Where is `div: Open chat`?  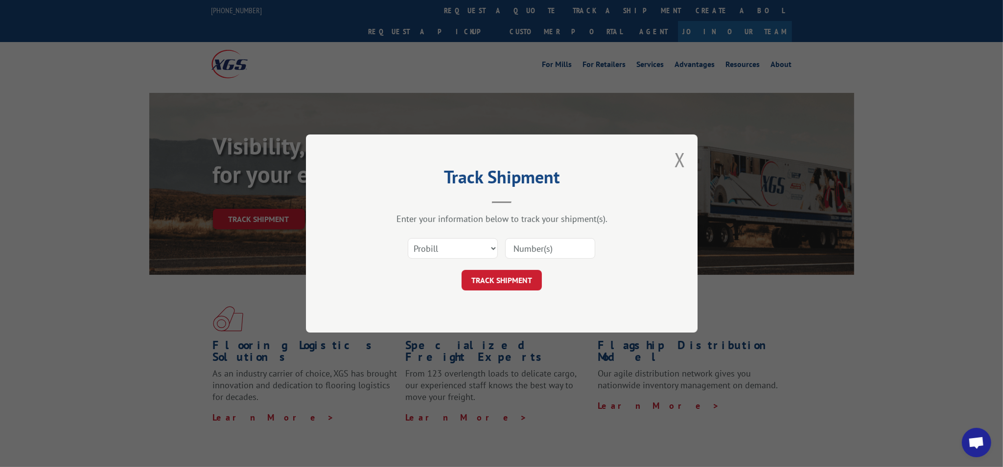
div: Open chat is located at coordinates (976, 443).